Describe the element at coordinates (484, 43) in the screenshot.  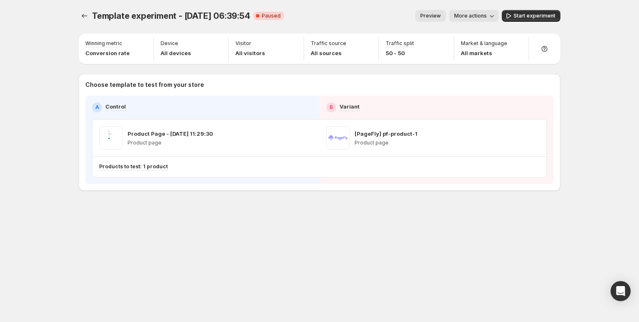
I see `p: Market & language` at that location.